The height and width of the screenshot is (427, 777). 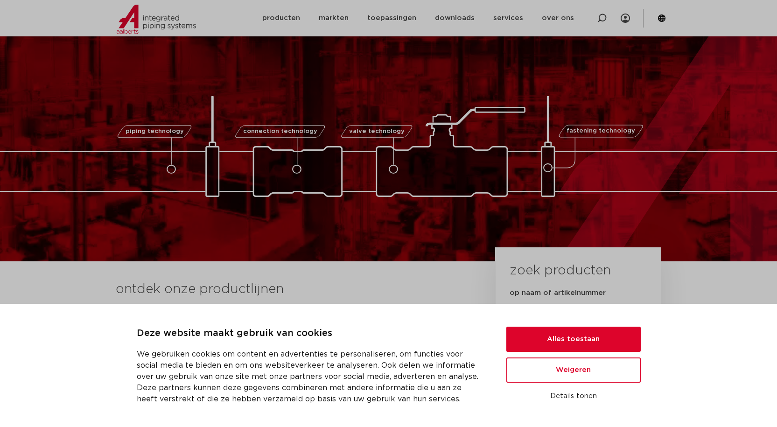 I want to click on p: Deze website maakt gebruik van cookies, so click(x=311, y=334).